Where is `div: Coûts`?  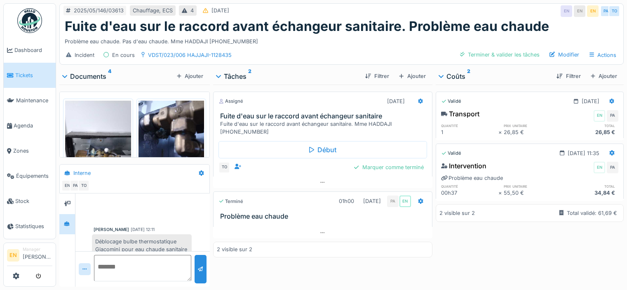
div: Coûts is located at coordinates (495, 76).